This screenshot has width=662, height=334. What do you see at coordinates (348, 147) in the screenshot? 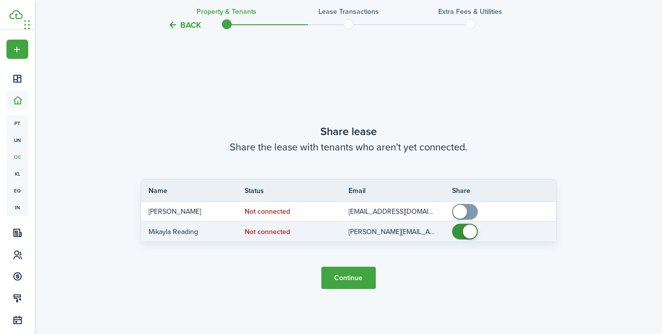
I see `wizard-step-header-description: Share the lease with tenants who aren't yet connected.` at bounding box center [348, 147].